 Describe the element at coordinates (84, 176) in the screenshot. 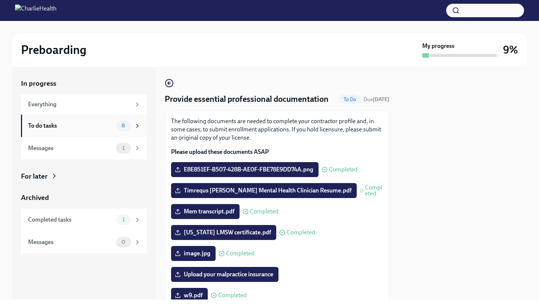

I see `a: For later` at that location.